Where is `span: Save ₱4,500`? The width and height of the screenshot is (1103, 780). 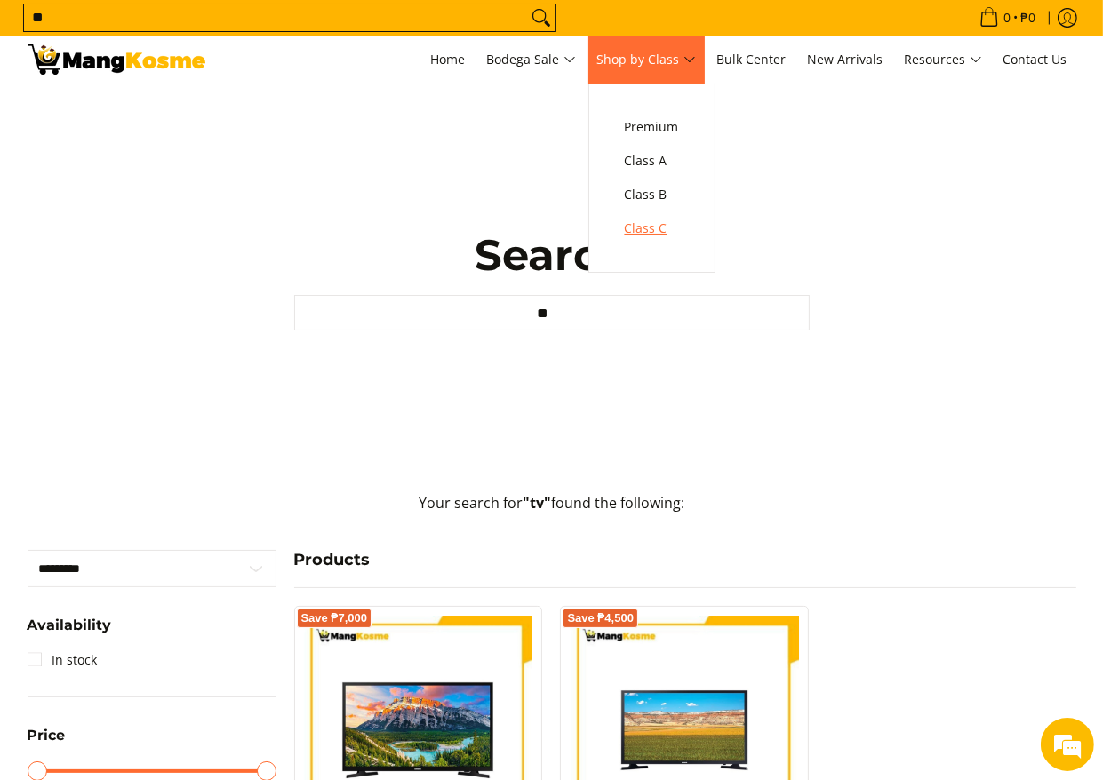
span: Save ₱4,500 is located at coordinates (600, 619).